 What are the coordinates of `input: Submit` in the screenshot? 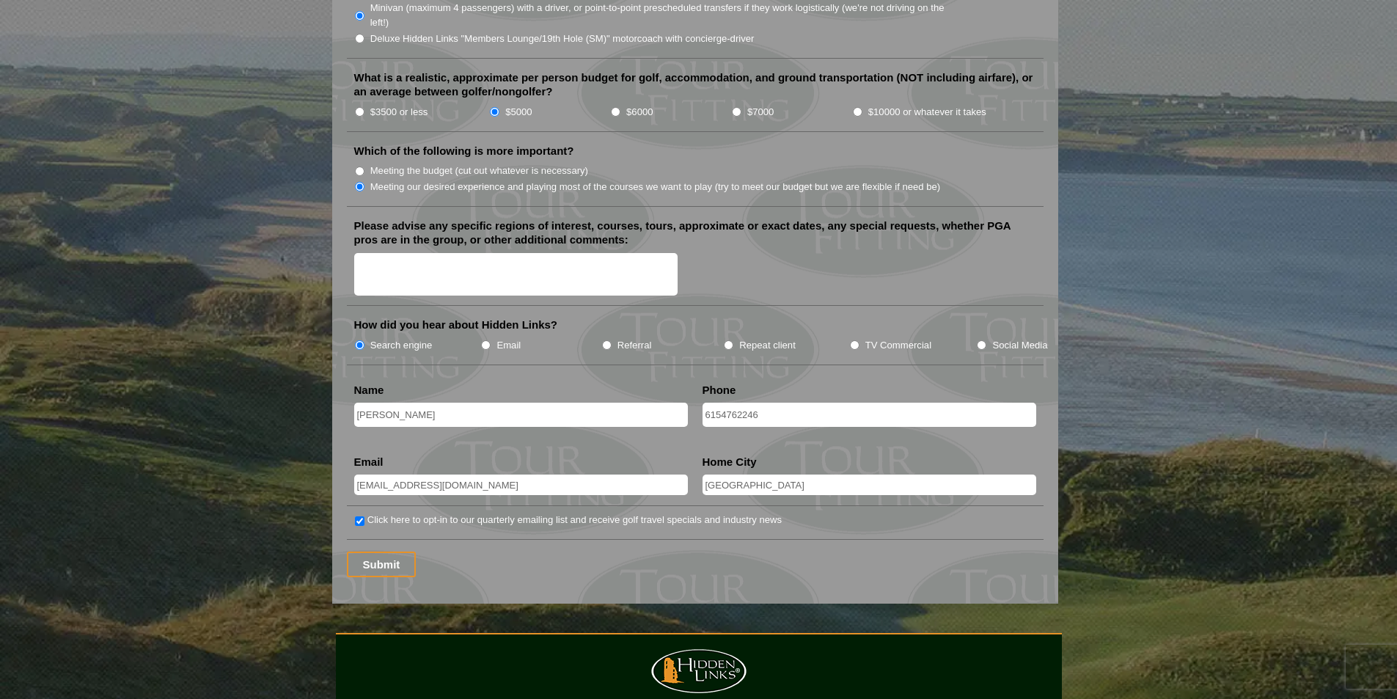 It's located at (381, 564).